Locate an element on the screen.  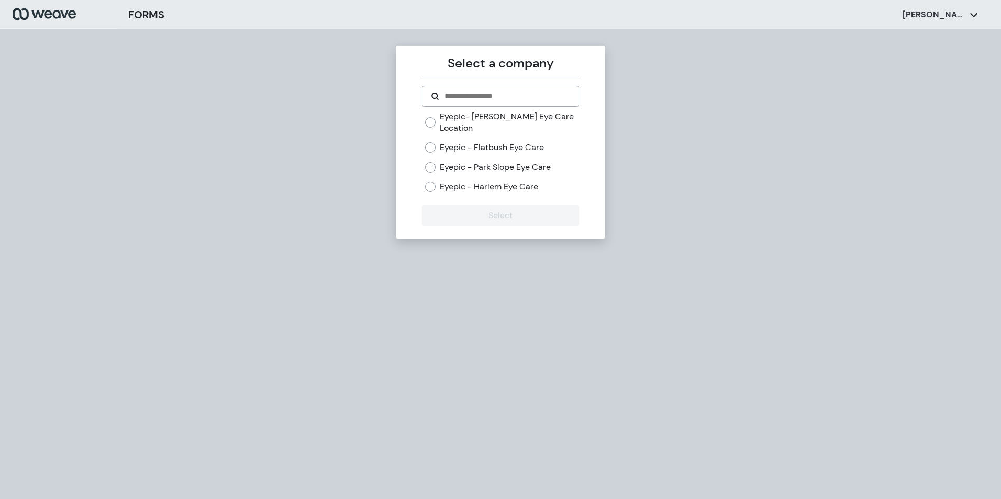
label: Eyepic - Park Slope Eye Care is located at coordinates (495, 168).